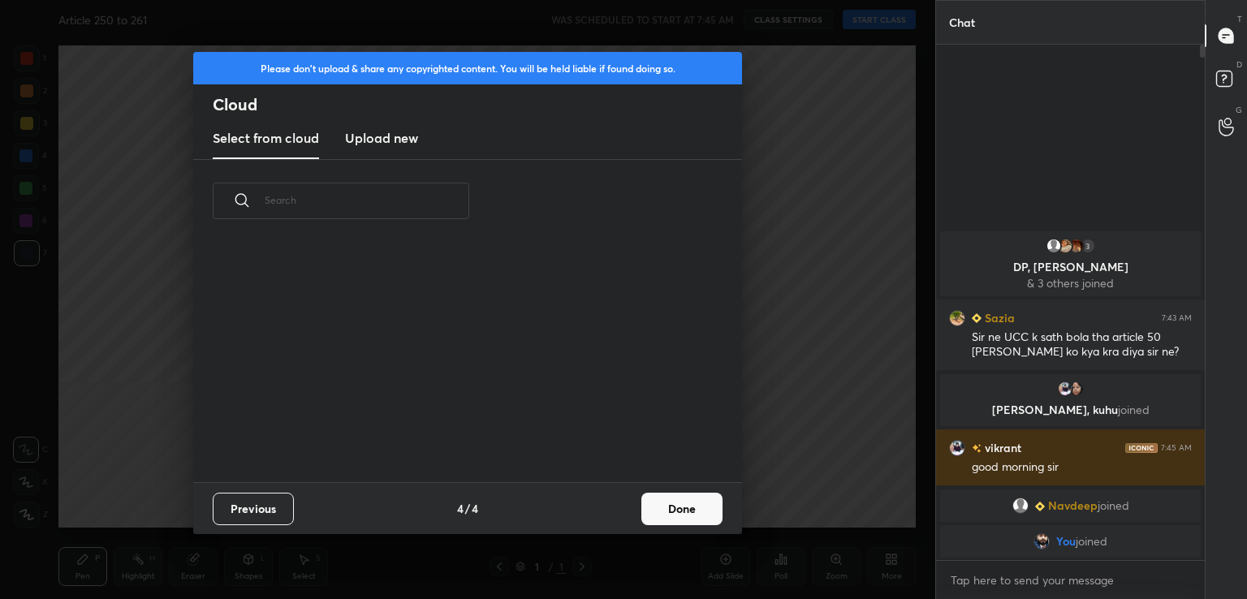 The width and height of the screenshot is (1247, 599). Describe the element at coordinates (468, 68) in the screenshot. I see `div: Please don't upload & share any copyrighted content. You will be held liable if found doing so.` at that location.